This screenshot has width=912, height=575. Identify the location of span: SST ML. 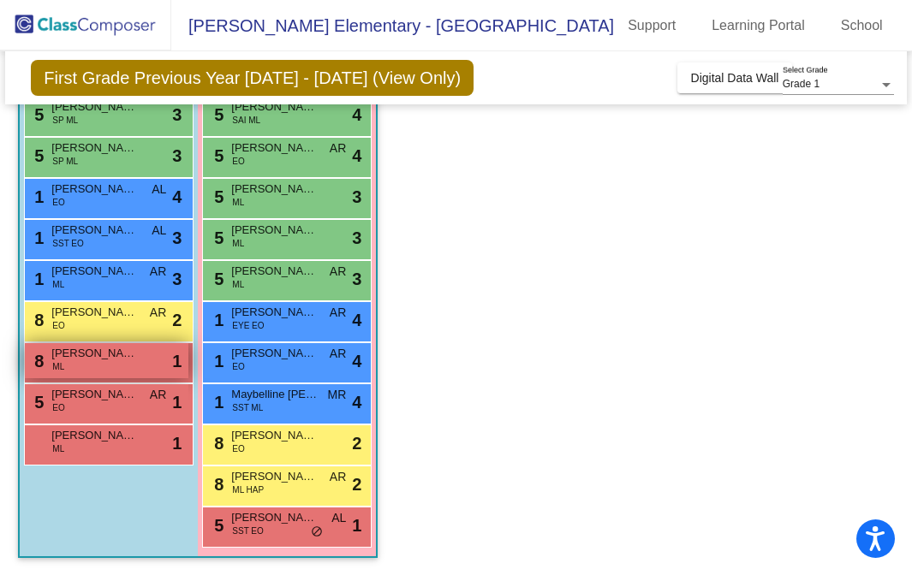
(247, 408).